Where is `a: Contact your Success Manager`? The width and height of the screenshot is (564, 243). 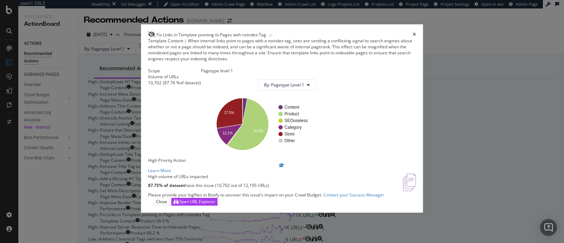
a: Contact your Success Manager is located at coordinates (353, 195).